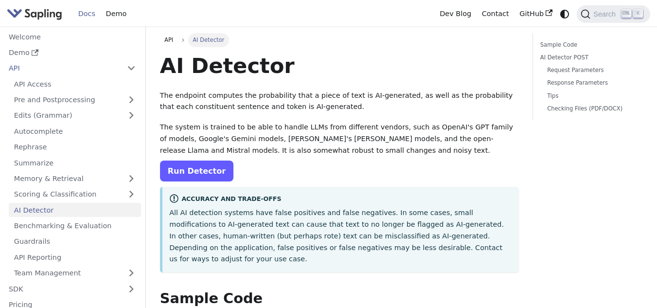 This screenshot has height=308, width=657. Describe the element at coordinates (591, 70) in the screenshot. I see `a: Request Parameters` at that location.